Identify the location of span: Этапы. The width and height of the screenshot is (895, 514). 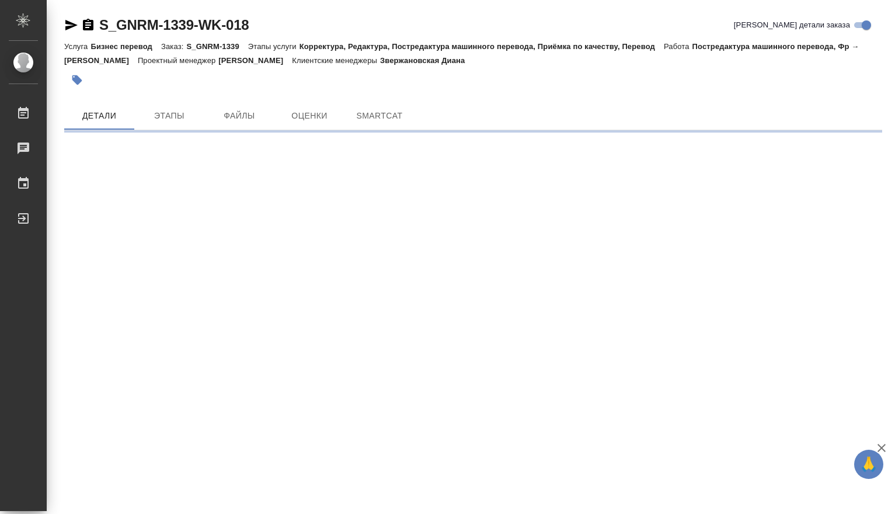
(169, 116).